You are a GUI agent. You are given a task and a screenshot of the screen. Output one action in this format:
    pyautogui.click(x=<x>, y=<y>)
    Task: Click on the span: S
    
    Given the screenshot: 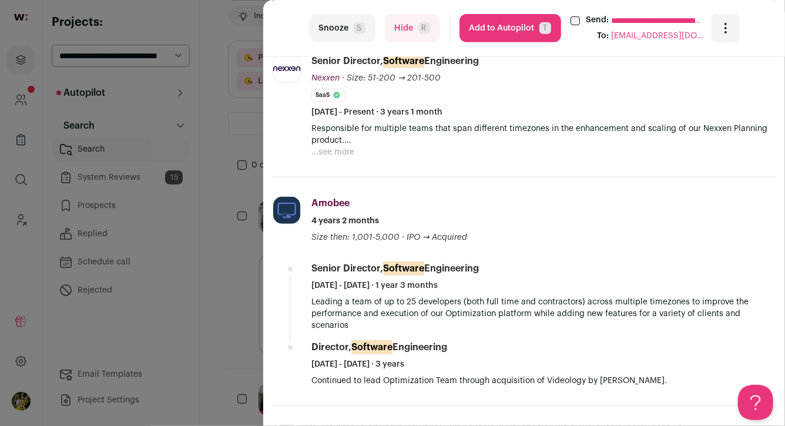 What is the action you would take?
    pyautogui.click(x=360, y=28)
    